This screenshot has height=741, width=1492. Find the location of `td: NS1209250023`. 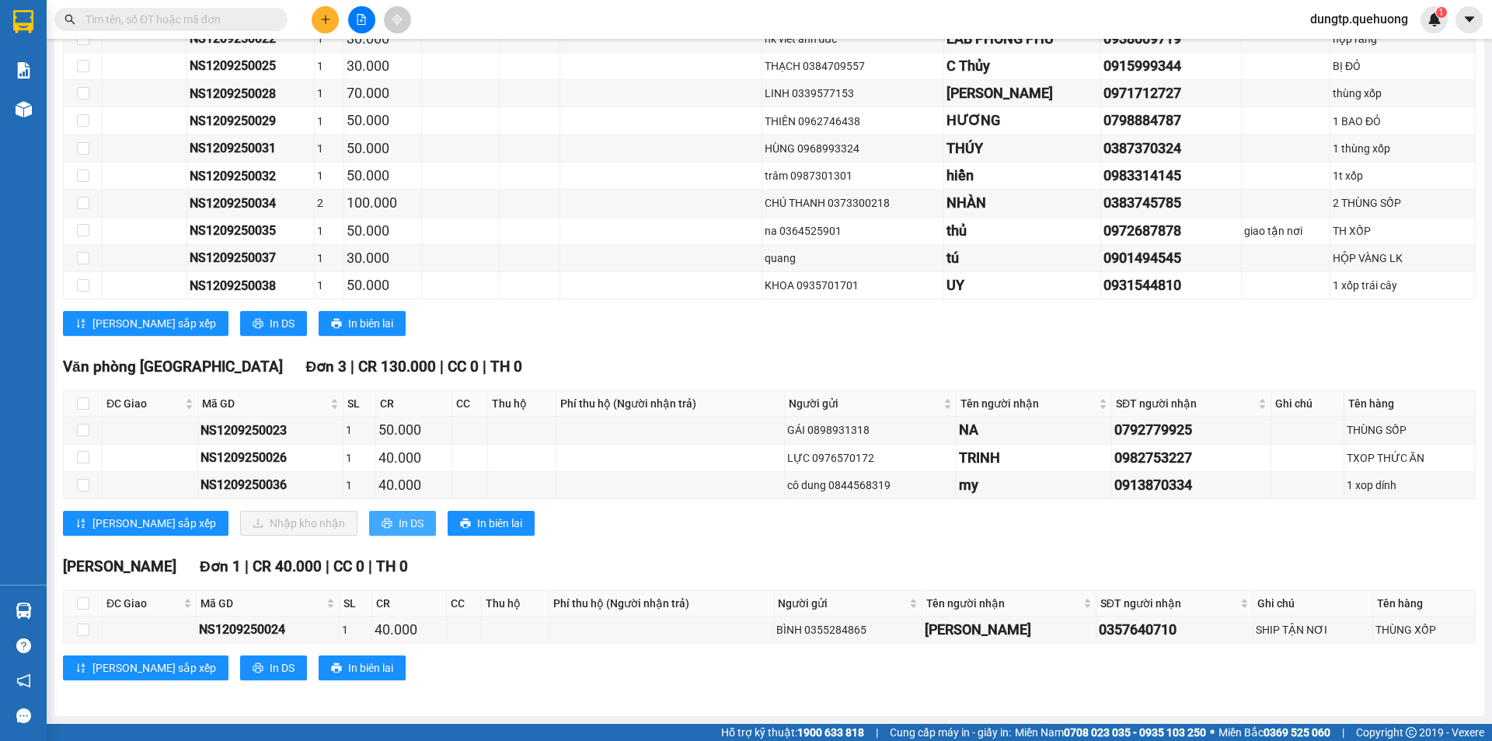

td: NS1209250023 is located at coordinates (270, 430).